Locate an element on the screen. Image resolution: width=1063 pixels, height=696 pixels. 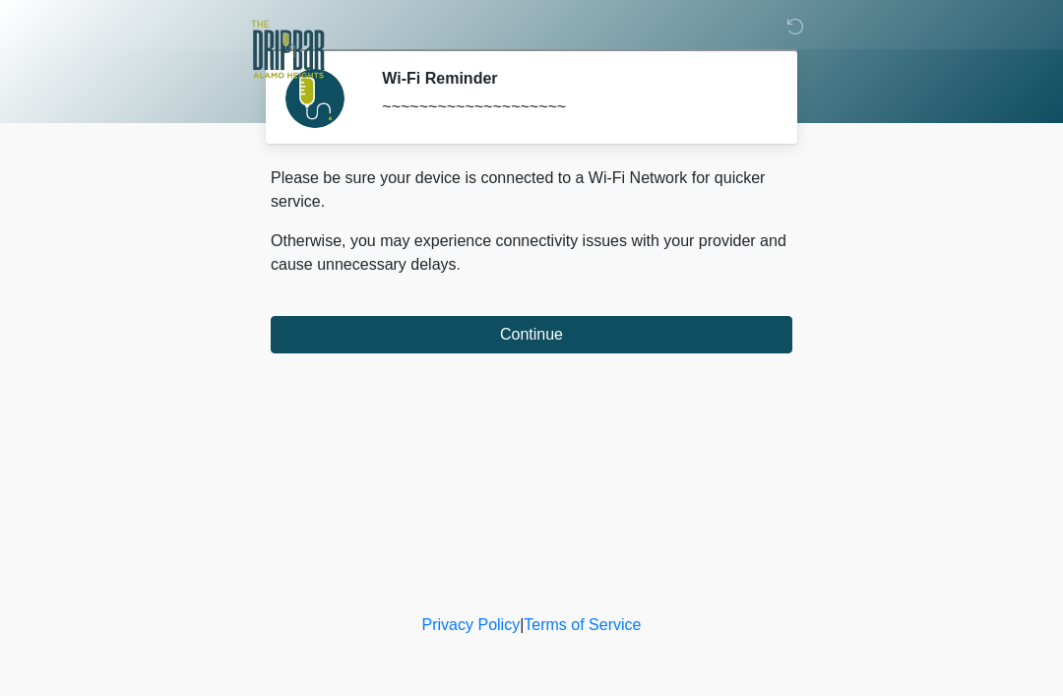
p: Please be sure your device is connected to a Wi-Fi Network for quicker service. is located at coordinates (531, 190).